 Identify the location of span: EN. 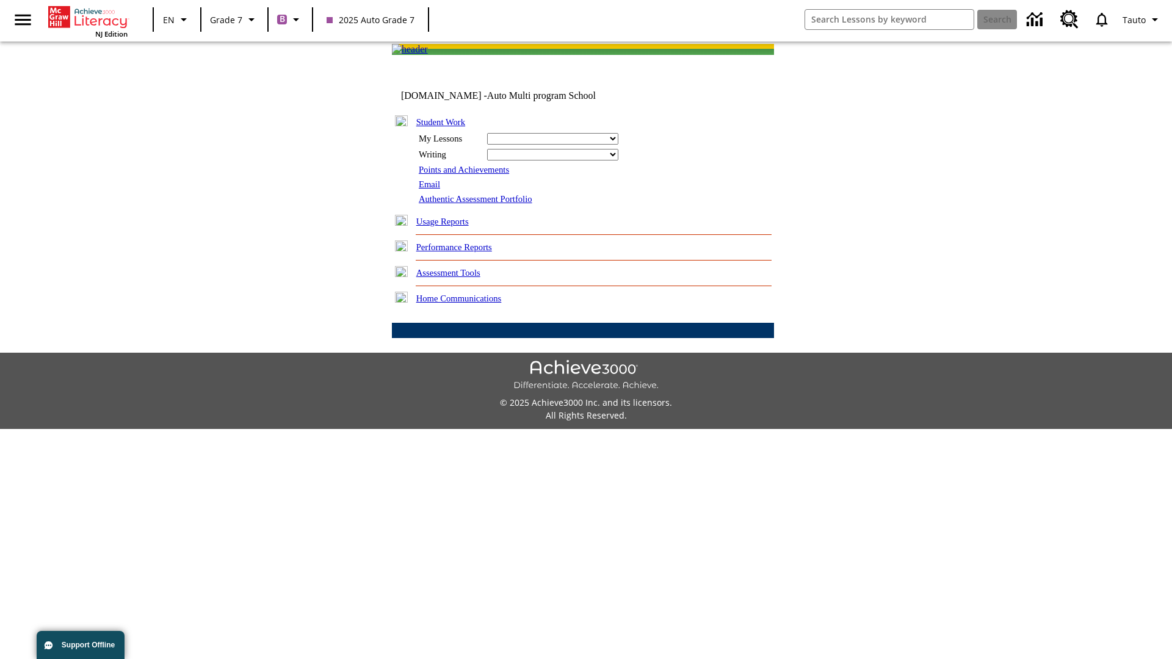
(168, 20).